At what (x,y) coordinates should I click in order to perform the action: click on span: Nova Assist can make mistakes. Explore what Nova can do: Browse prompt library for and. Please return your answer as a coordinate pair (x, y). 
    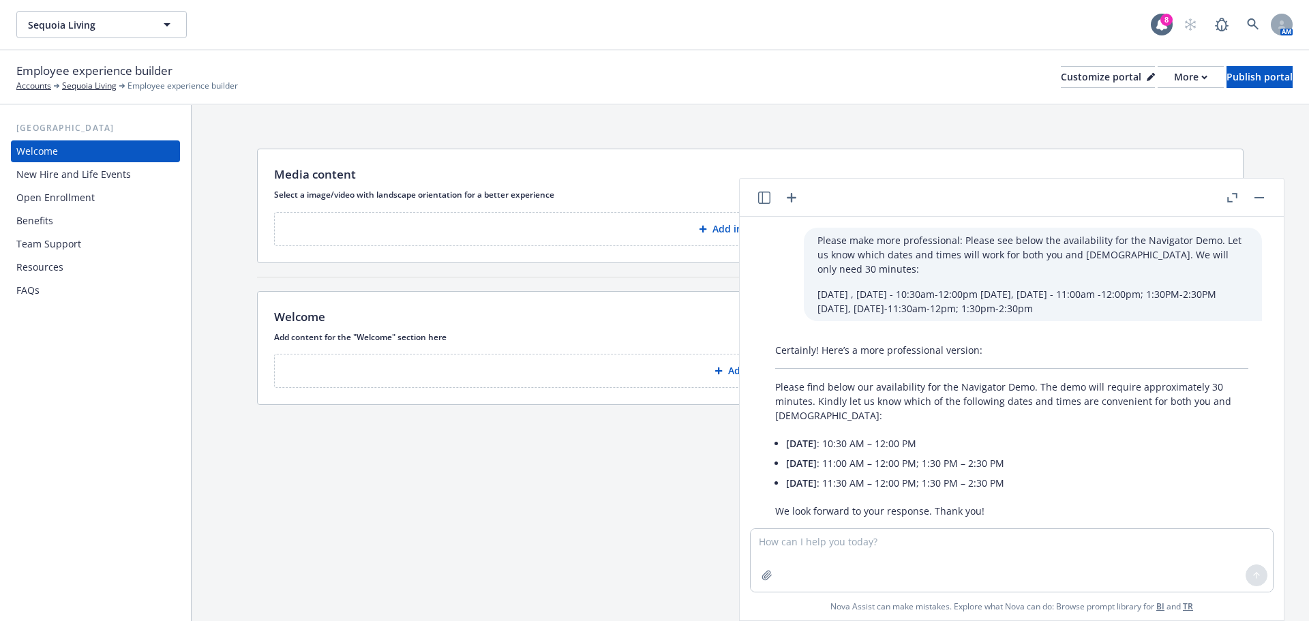
    Looking at the image, I should click on (1012, 606).